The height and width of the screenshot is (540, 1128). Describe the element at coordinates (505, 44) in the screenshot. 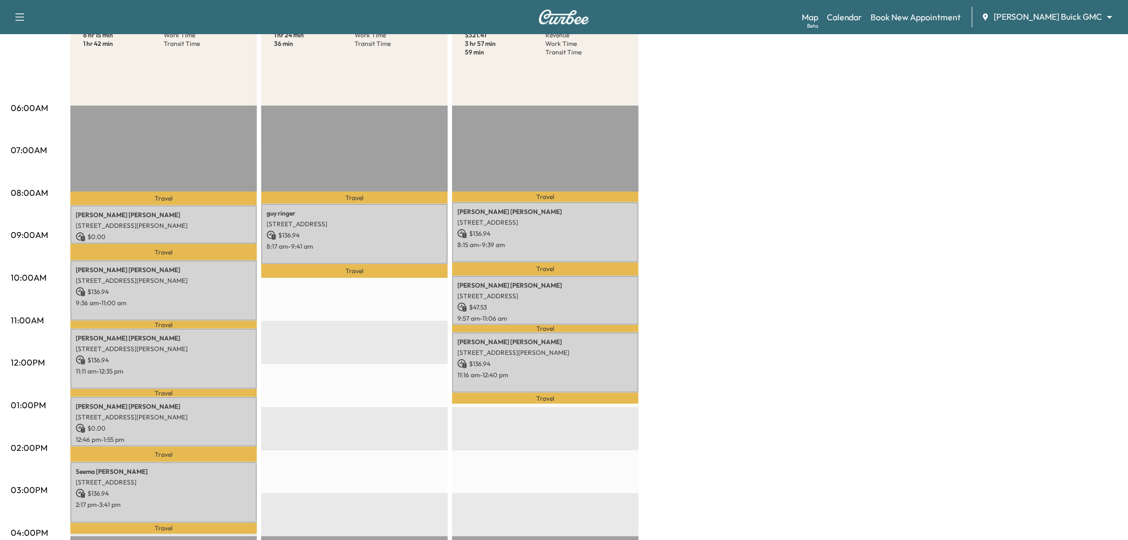

I see `p: 3 hr 57 min` at that location.